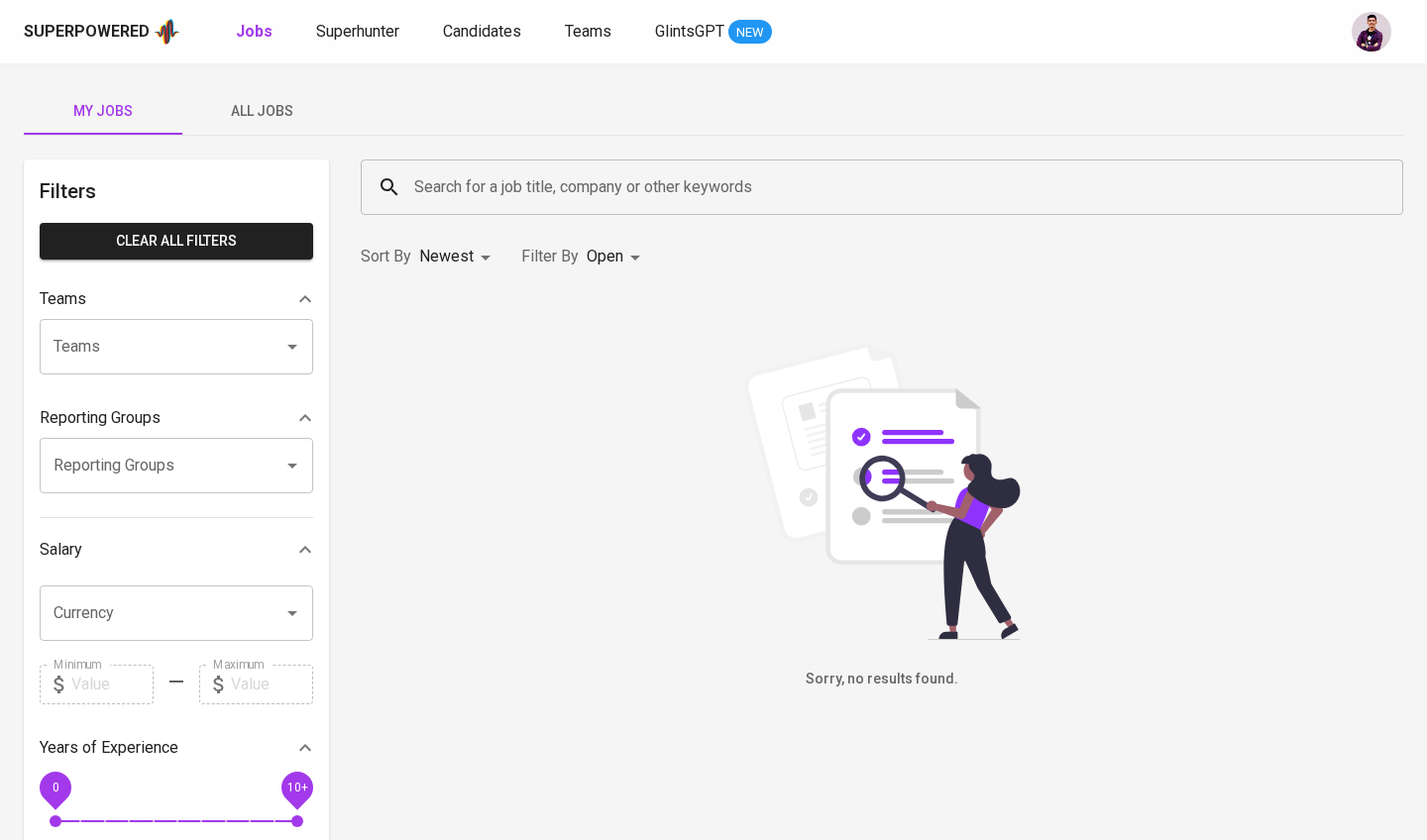 This screenshot has height=840, width=1427. I want to click on a: Superpoweredapp logo, so click(102, 32).